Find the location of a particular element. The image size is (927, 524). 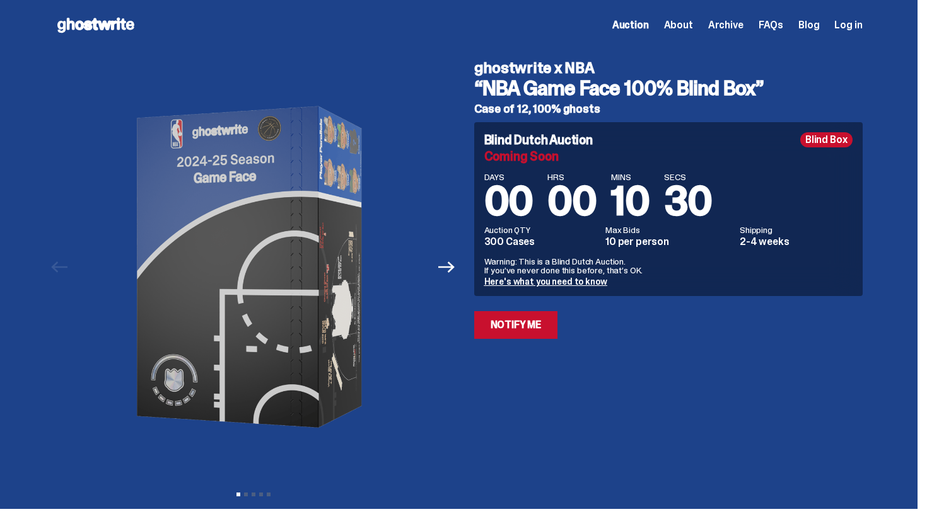

a: Log in is located at coordinates (848, 25).